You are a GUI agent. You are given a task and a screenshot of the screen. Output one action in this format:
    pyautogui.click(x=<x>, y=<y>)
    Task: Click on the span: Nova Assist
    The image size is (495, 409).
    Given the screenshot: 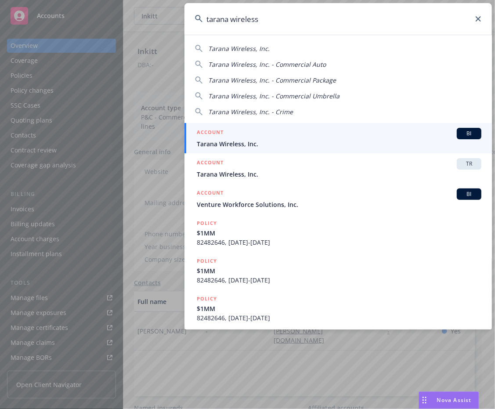 What is the action you would take?
    pyautogui.click(x=454, y=399)
    